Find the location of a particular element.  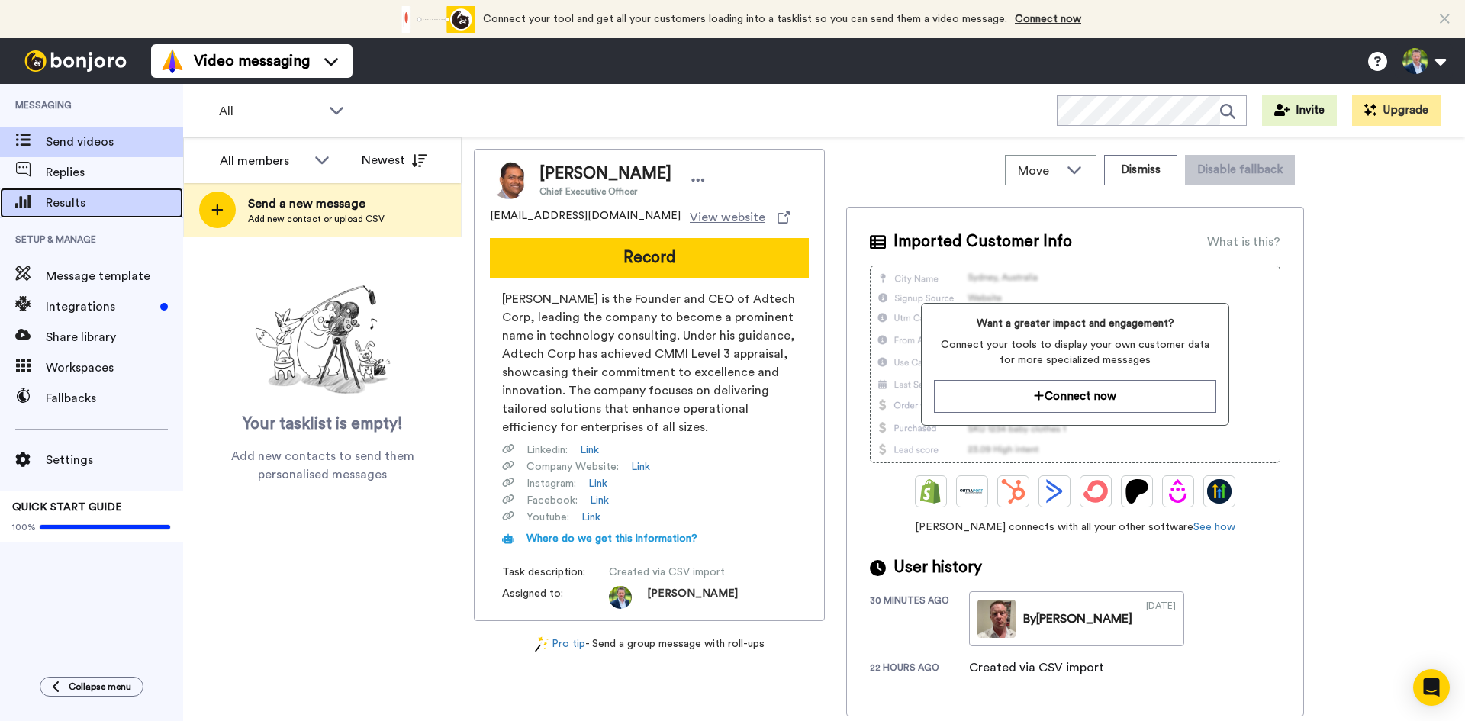

span: Fallbacks is located at coordinates (114, 398).